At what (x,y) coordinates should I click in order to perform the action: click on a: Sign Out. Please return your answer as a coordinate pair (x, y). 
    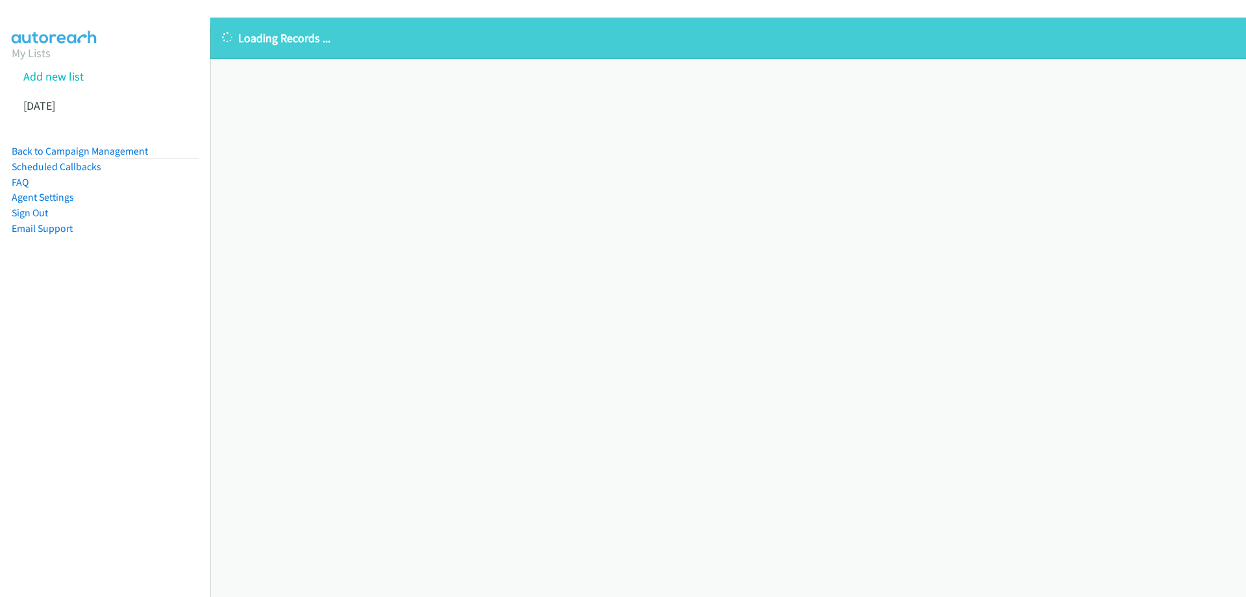
    Looking at the image, I should click on (30, 212).